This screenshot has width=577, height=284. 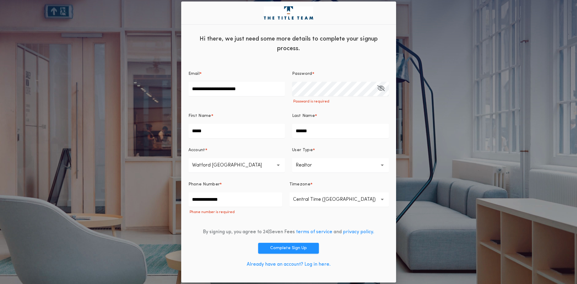 I want to click on input: First Name*, so click(x=237, y=131).